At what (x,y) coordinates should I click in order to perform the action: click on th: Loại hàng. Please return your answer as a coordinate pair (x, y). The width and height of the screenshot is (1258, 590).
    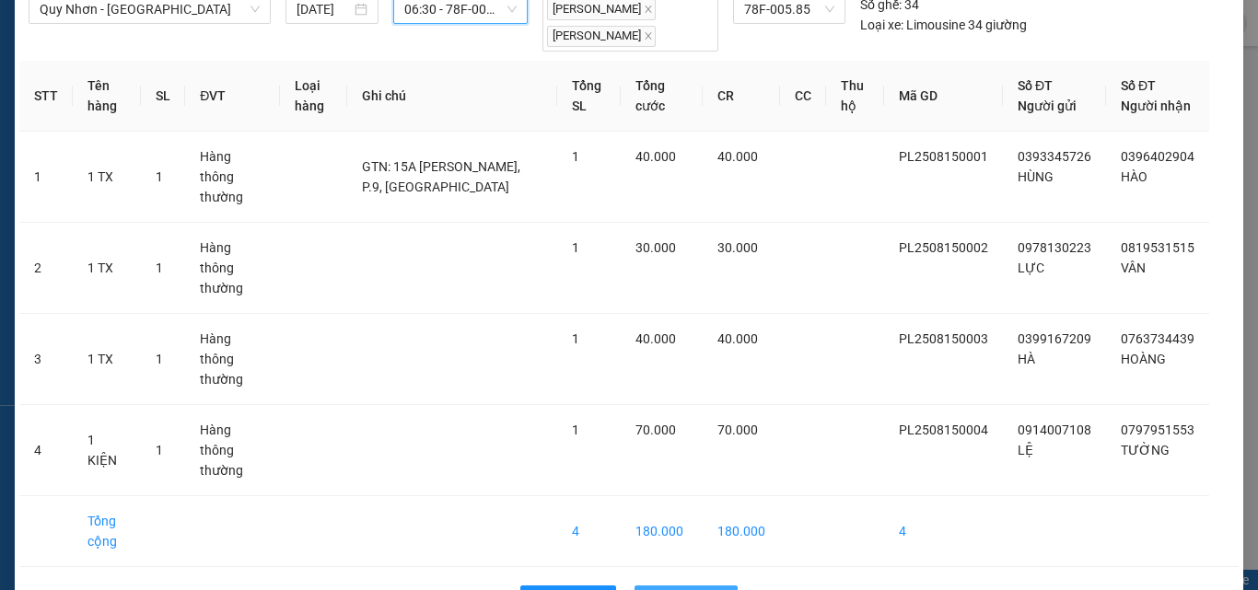
    Looking at the image, I should click on (313, 96).